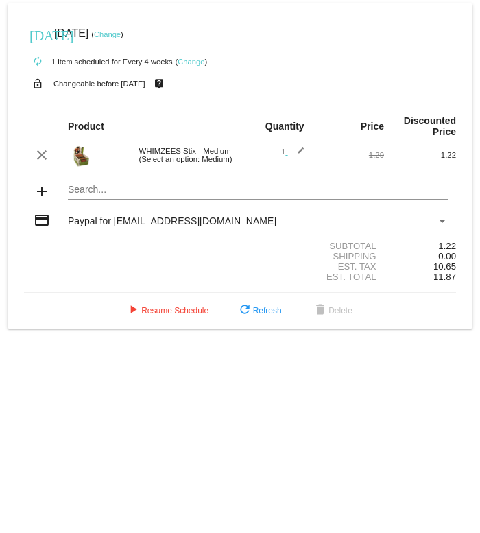 The width and height of the screenshot is (480, 533). I want to click on span: 11.87, so click(445, 277).